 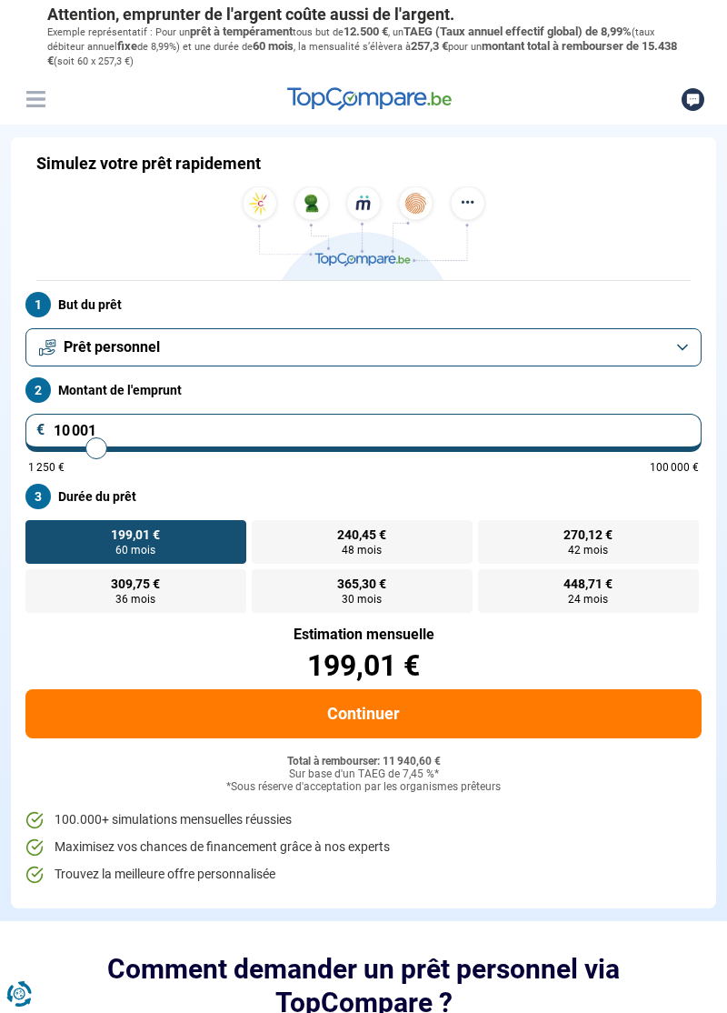 What do you see at coordinates (135, 599) in the screenshot?
I see `span: 36 mois` at bounding box center [135, 599].